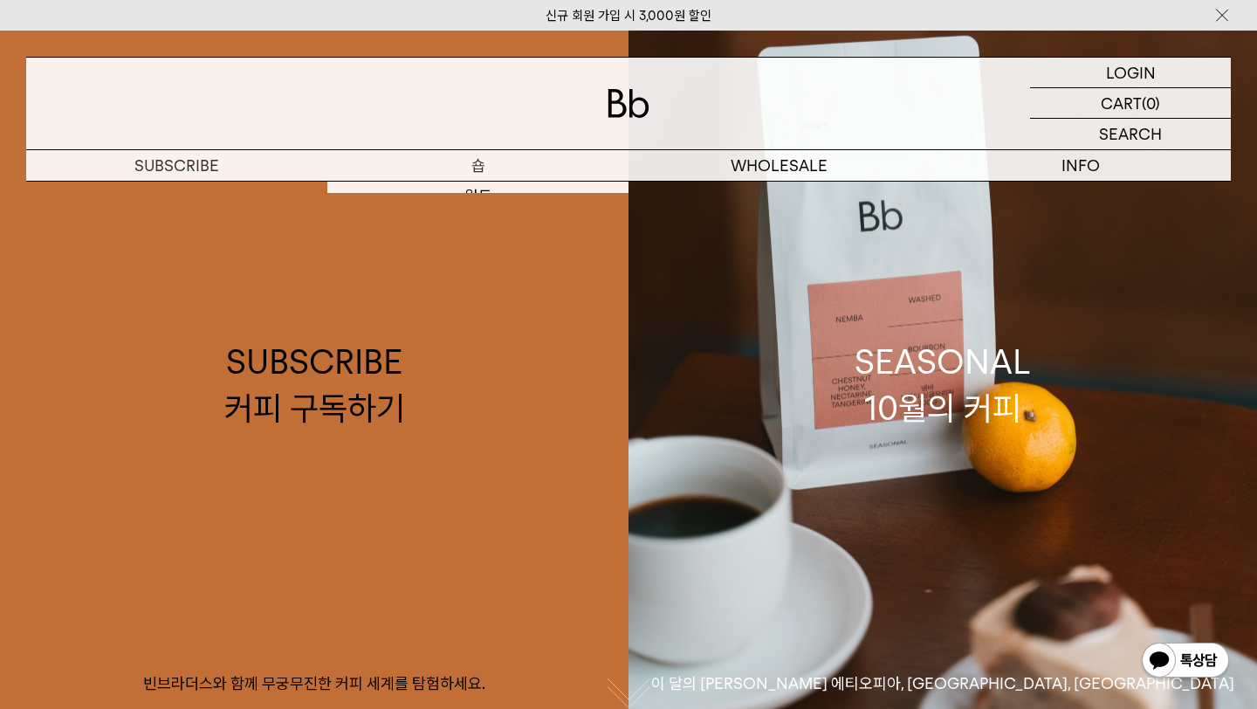 Image resolution: width=1257 pixels, height=709 pixels. I want to click on p: 숍, so click(478, 165).